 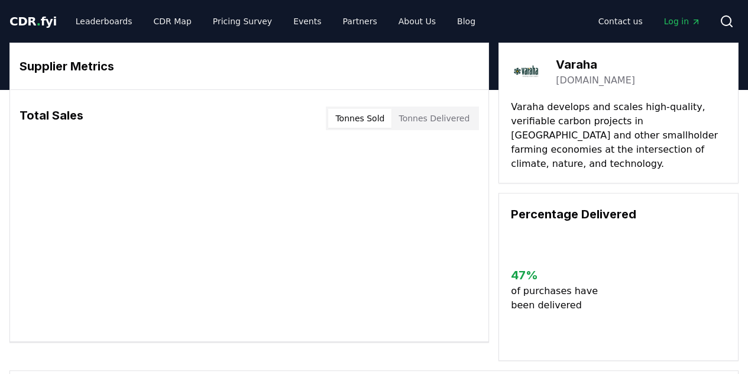 What do you see at coordinates (619, 214) in the screenshot?
I see `h3: Percentage Delivered` at bounding box center [619, 214].